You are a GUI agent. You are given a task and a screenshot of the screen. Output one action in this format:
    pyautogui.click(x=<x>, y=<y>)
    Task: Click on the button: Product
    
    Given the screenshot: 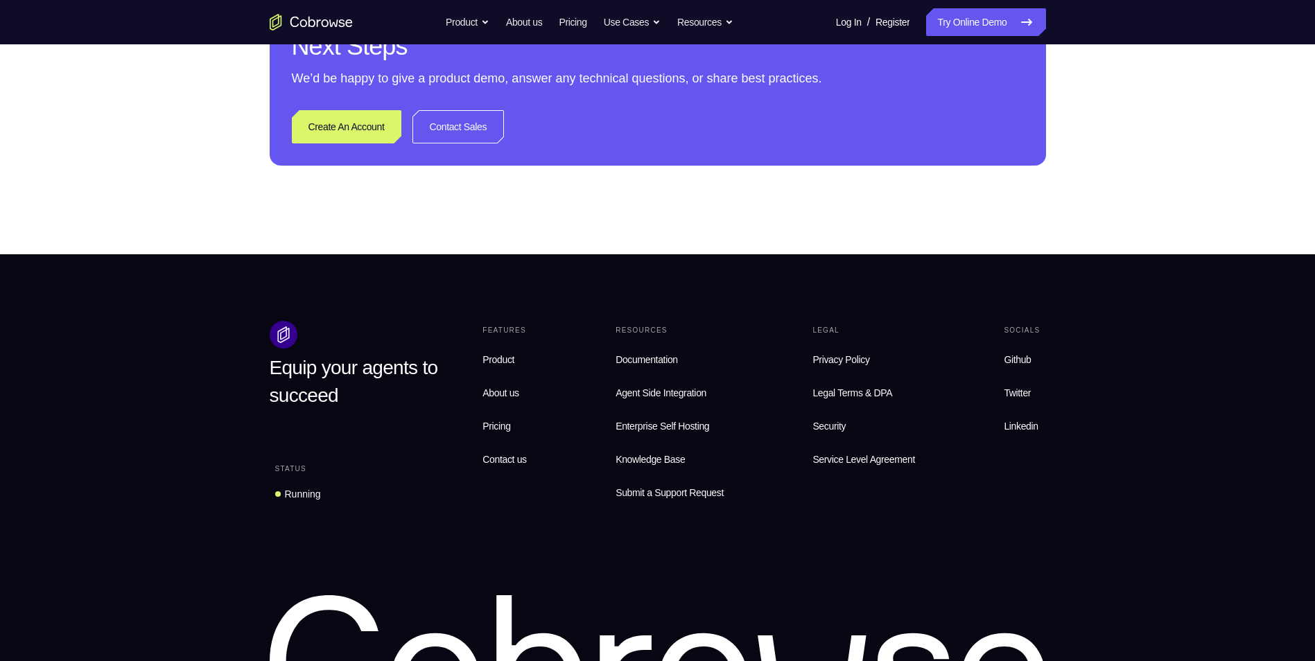 What is the action you would take?
    pyautogui.click(x=467, y=22)
    